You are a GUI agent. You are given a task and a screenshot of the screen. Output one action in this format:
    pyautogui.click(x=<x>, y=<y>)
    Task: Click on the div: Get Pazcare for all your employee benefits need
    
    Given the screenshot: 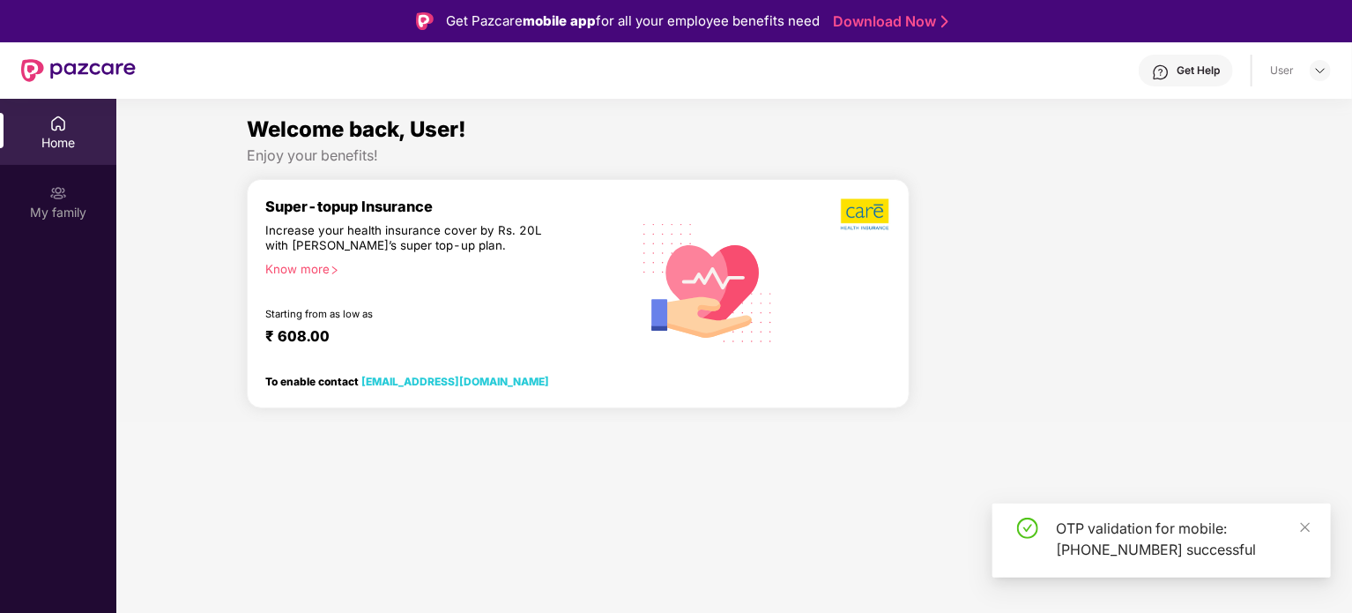 What is the action you would take?
    pyautogui.click(x=633, y=21)
    